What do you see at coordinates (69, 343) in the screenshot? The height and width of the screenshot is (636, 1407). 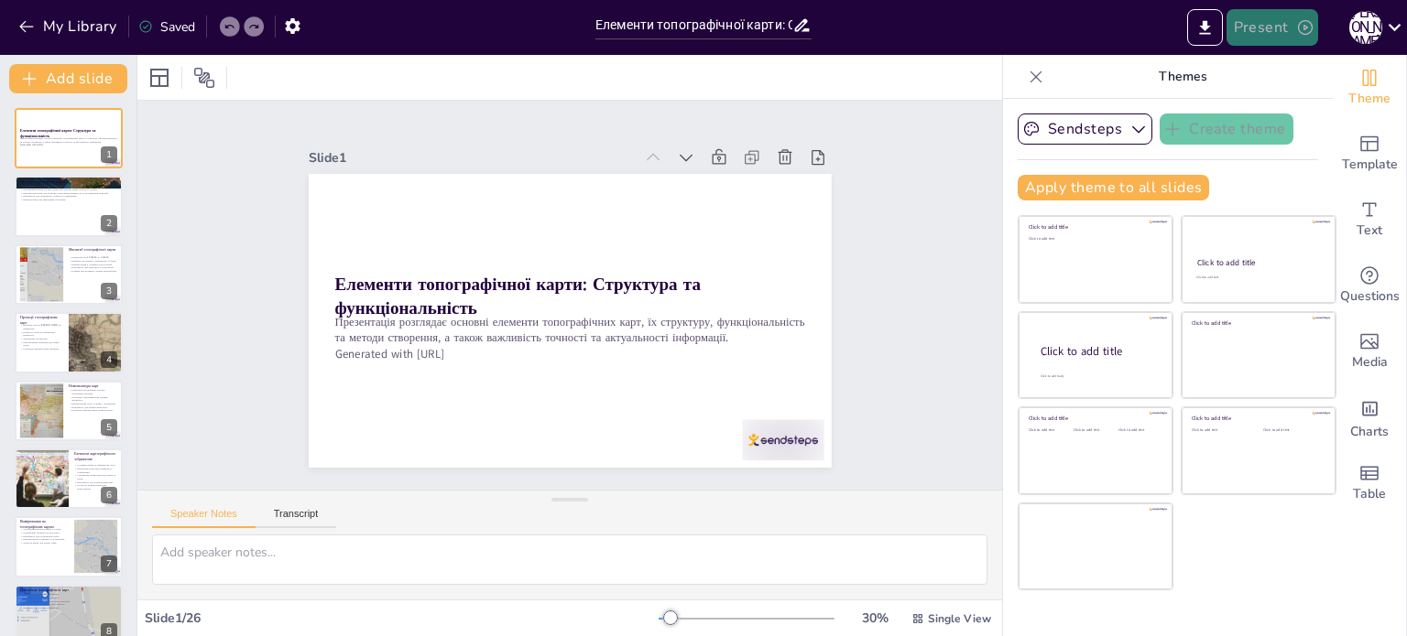 I see `div: 4` at bounding box center [69, 343].